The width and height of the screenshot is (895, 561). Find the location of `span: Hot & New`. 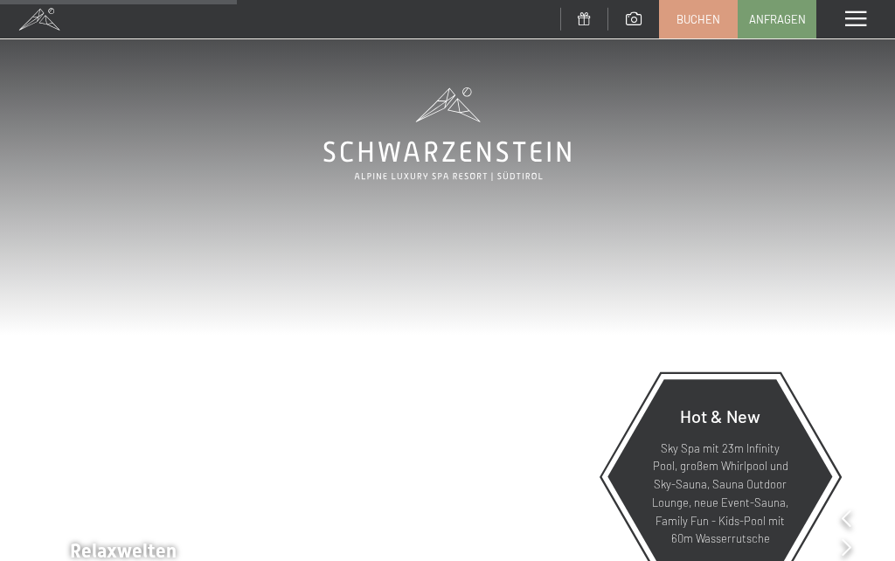

span: Hot & New is located at coordinates (721, 416).